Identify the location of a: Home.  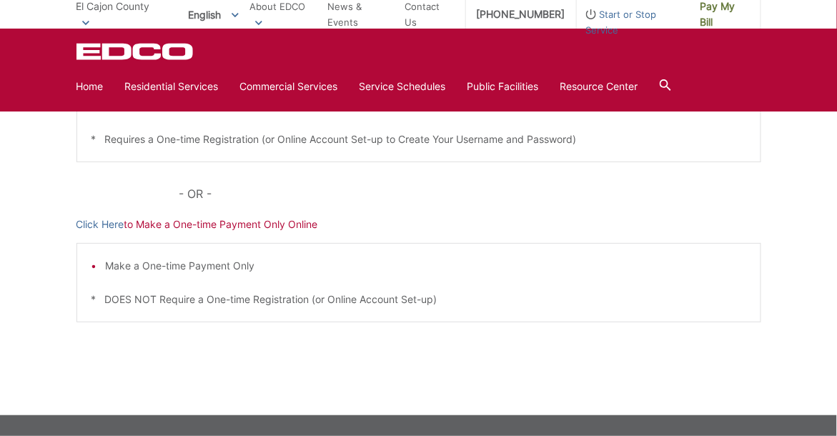
(90, 87).